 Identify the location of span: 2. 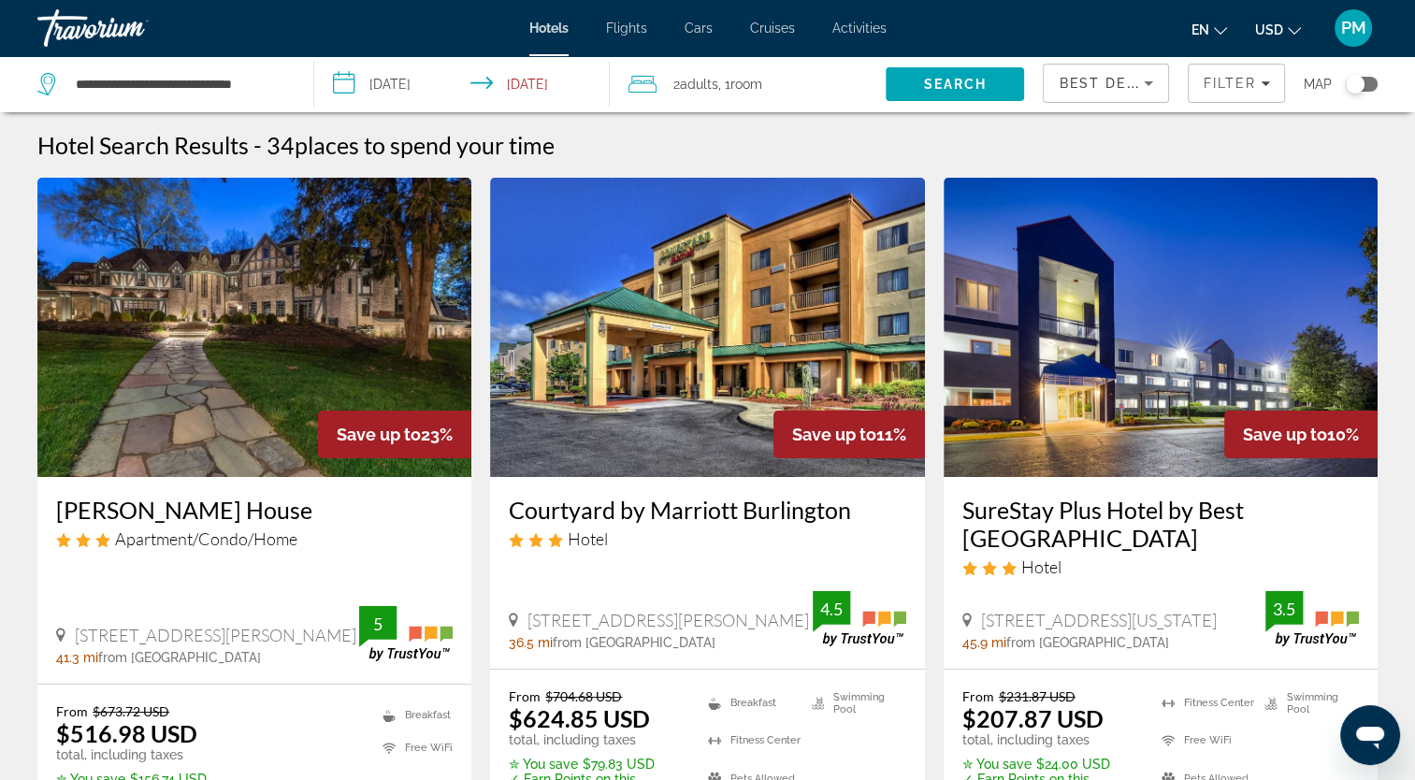
(696, 84).